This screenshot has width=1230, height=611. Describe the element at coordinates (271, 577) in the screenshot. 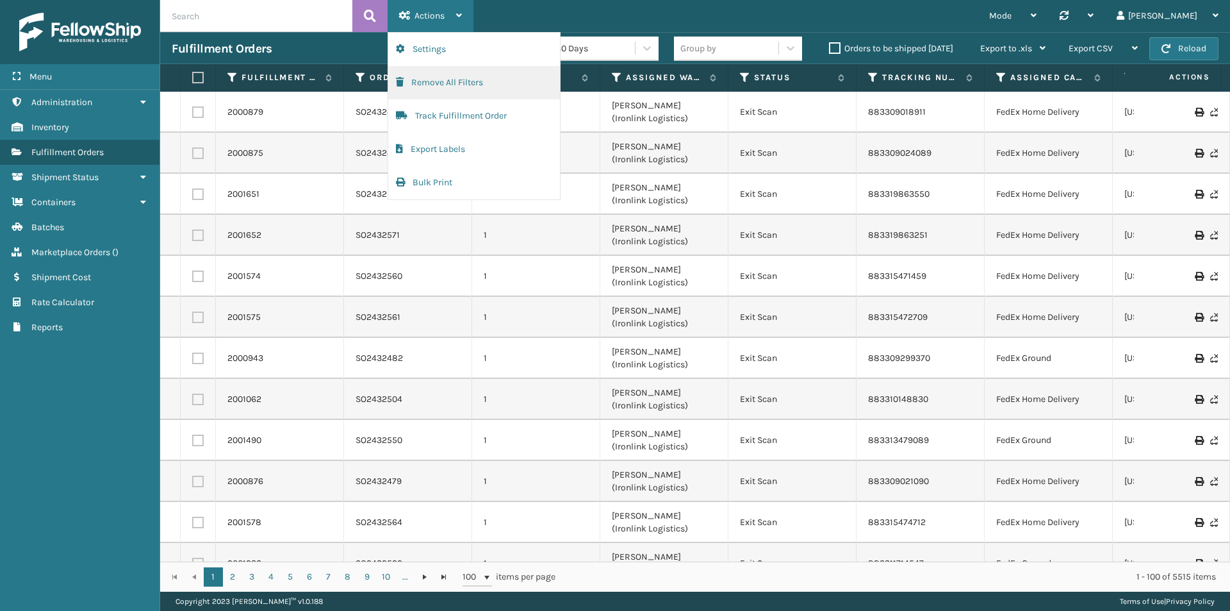

I see `a: 4` at that location.